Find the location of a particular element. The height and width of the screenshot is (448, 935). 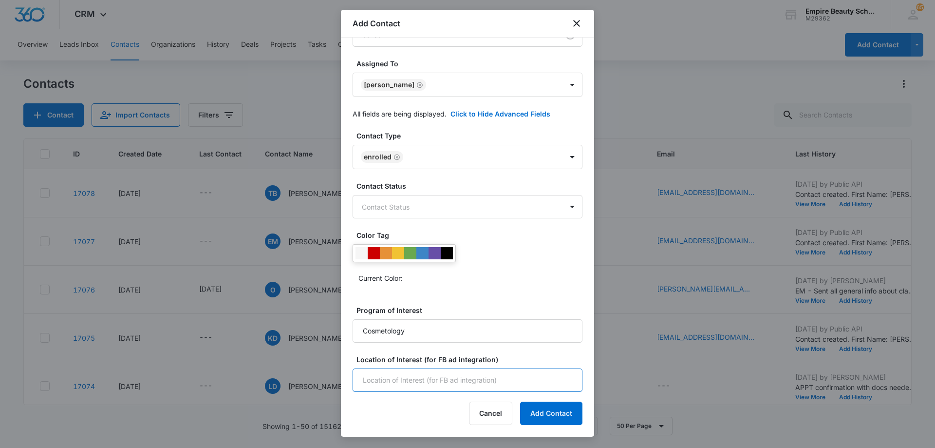

label: Assigned To is located at coordinates (471, 63).